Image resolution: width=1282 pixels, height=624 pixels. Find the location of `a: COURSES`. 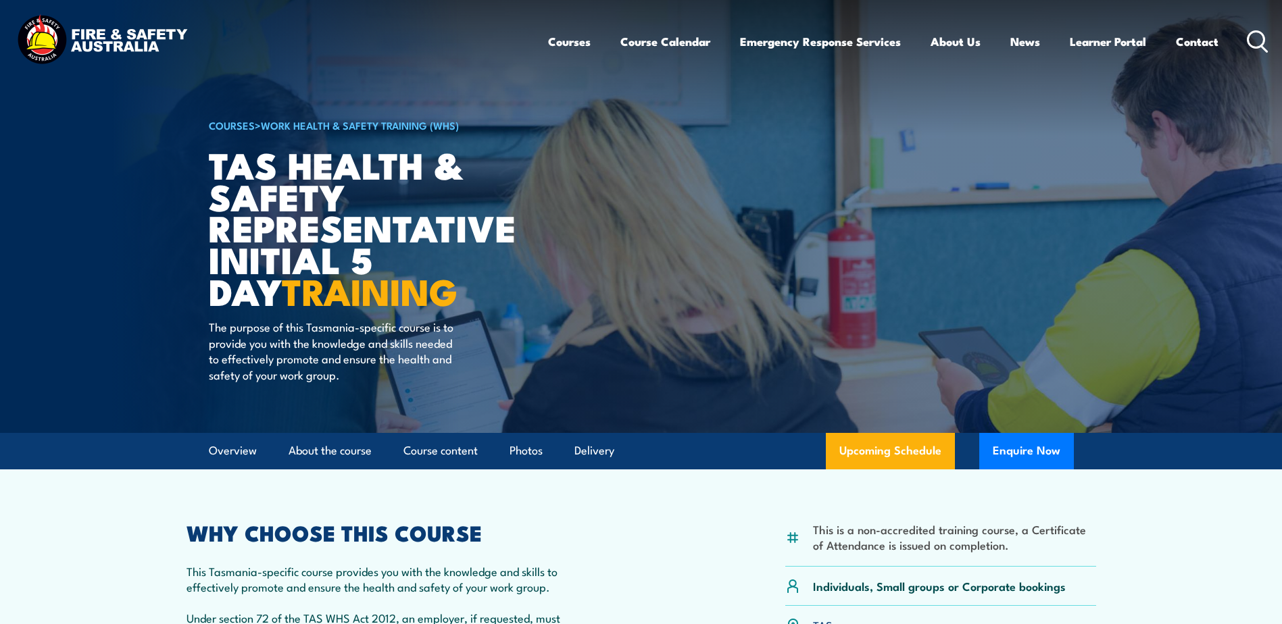

a: COURSES is located at coordinates (232, 125).